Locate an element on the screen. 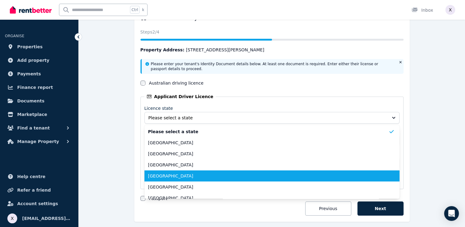 The image size is (465, 227). span: Properties is located at coordinates (30, 47).